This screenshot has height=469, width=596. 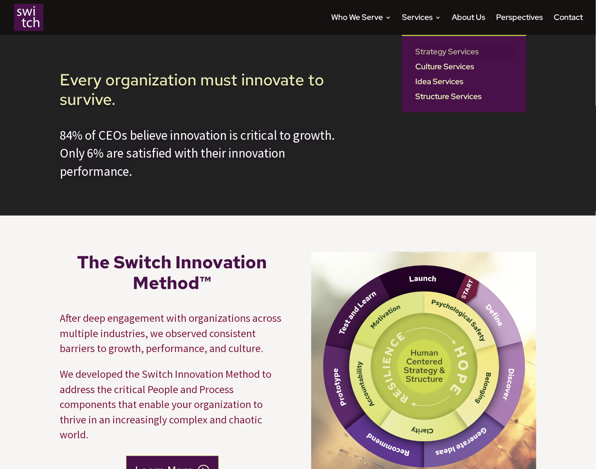 I want to click on a: Strategy Services, so click(x=464, y=52).